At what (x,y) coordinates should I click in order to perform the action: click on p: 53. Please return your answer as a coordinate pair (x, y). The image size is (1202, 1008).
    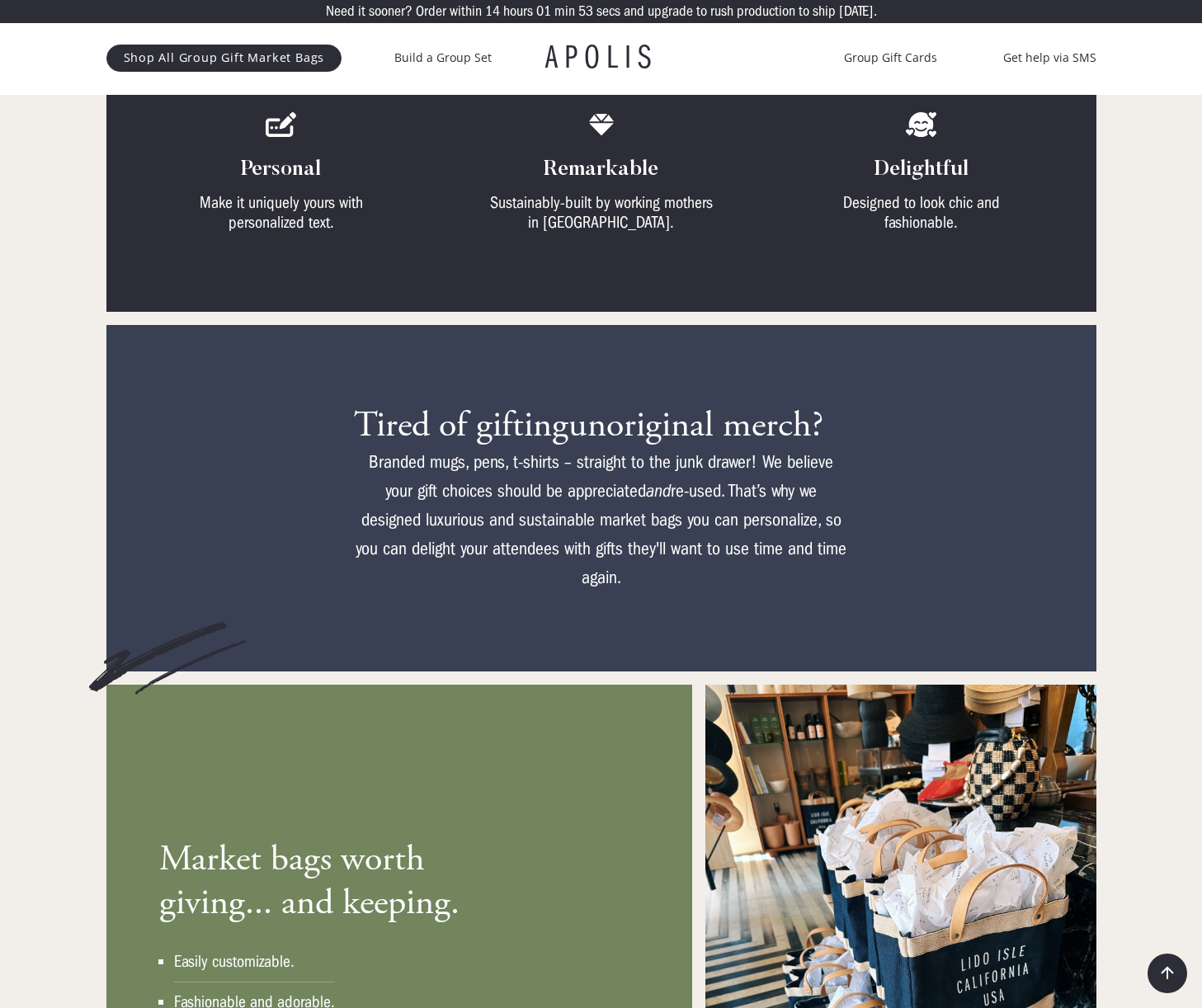
    Looking at the image, I should click on (585, 12).